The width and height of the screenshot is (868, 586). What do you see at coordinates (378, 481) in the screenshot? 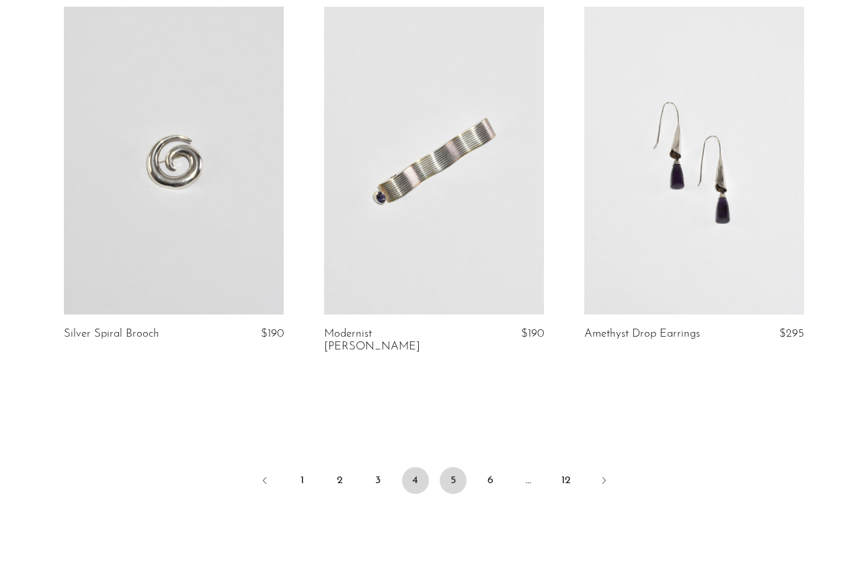
I see `a: 3` at bounding box center [378, 481].